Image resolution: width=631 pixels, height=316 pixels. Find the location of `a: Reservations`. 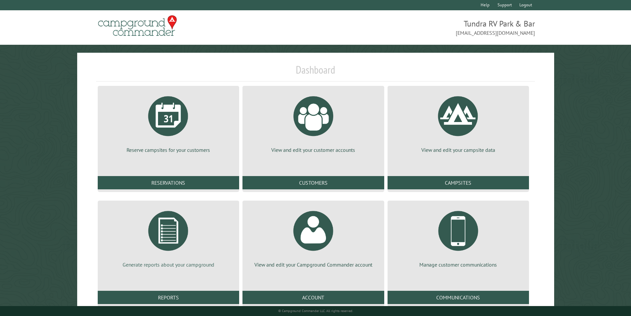

a: Reservations is located at coordinates (168, 182).